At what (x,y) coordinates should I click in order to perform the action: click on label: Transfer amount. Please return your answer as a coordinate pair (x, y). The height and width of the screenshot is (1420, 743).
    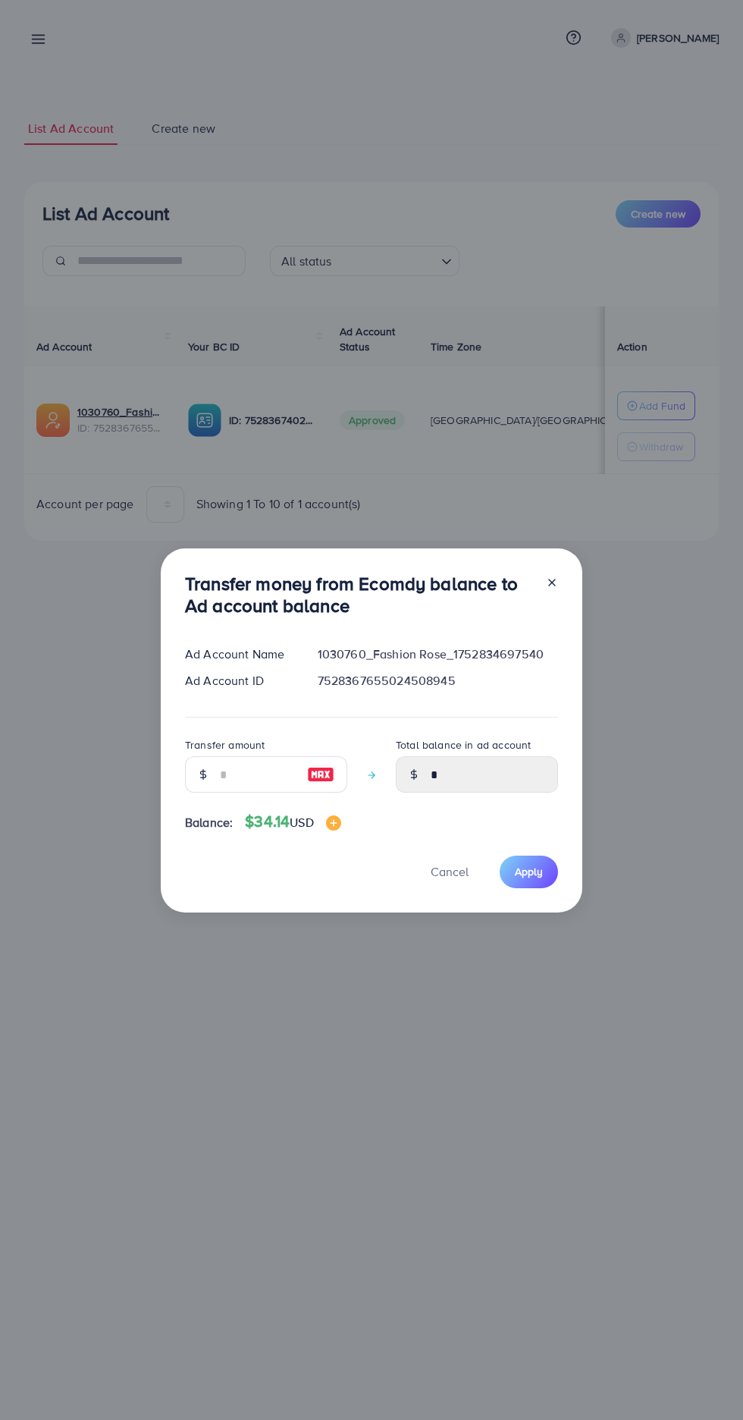
    Looking at the image, I should click on (225, 745).